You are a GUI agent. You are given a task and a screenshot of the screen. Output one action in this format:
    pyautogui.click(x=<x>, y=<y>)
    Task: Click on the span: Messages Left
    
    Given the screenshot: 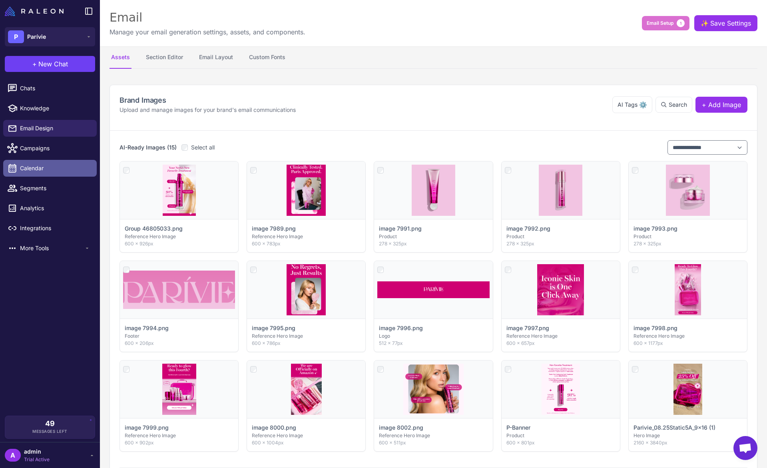 What is the action you would take?
    pyautogui.click(x=50, y=431)
    